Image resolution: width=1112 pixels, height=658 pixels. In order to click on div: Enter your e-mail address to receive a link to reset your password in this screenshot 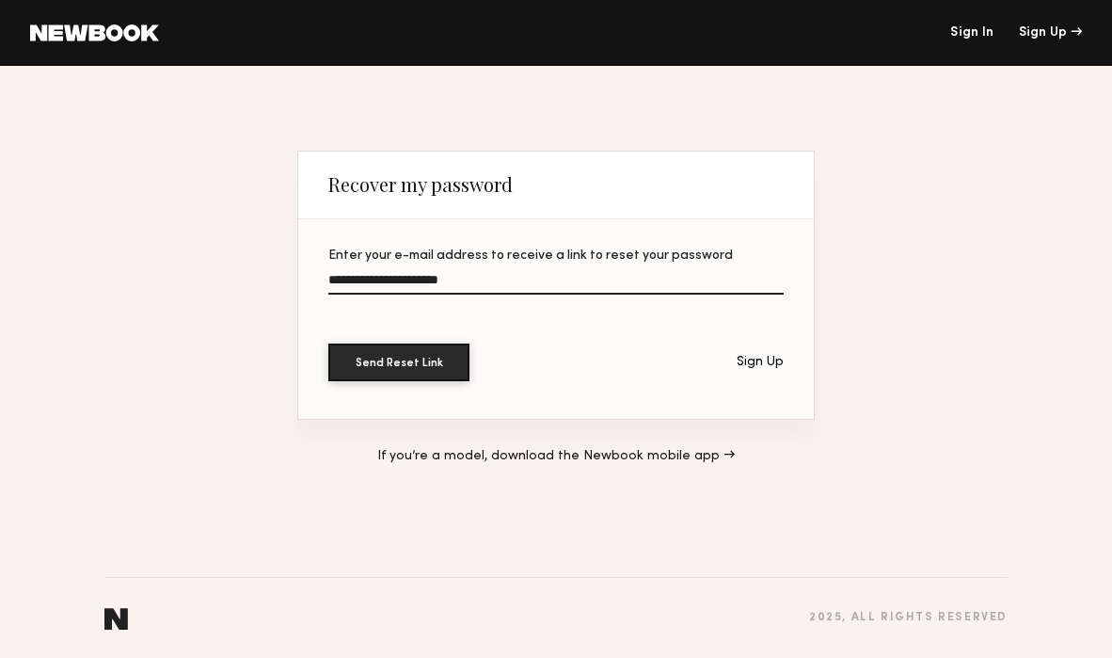, I will do `click(556, 256)`.